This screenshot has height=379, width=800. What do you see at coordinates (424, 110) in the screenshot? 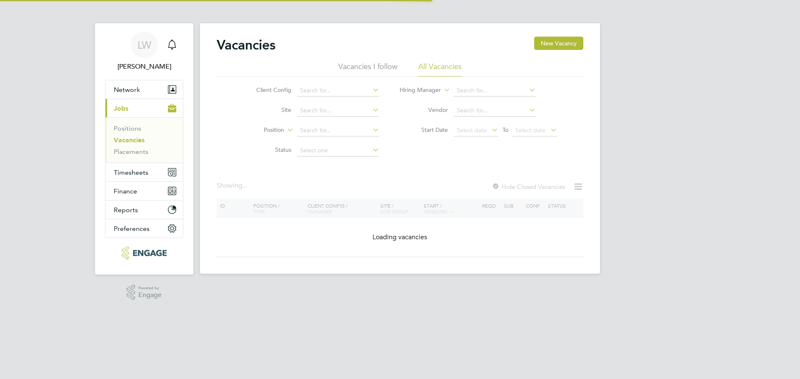
I see `label: Vendor` at bounding box center [424, 110].